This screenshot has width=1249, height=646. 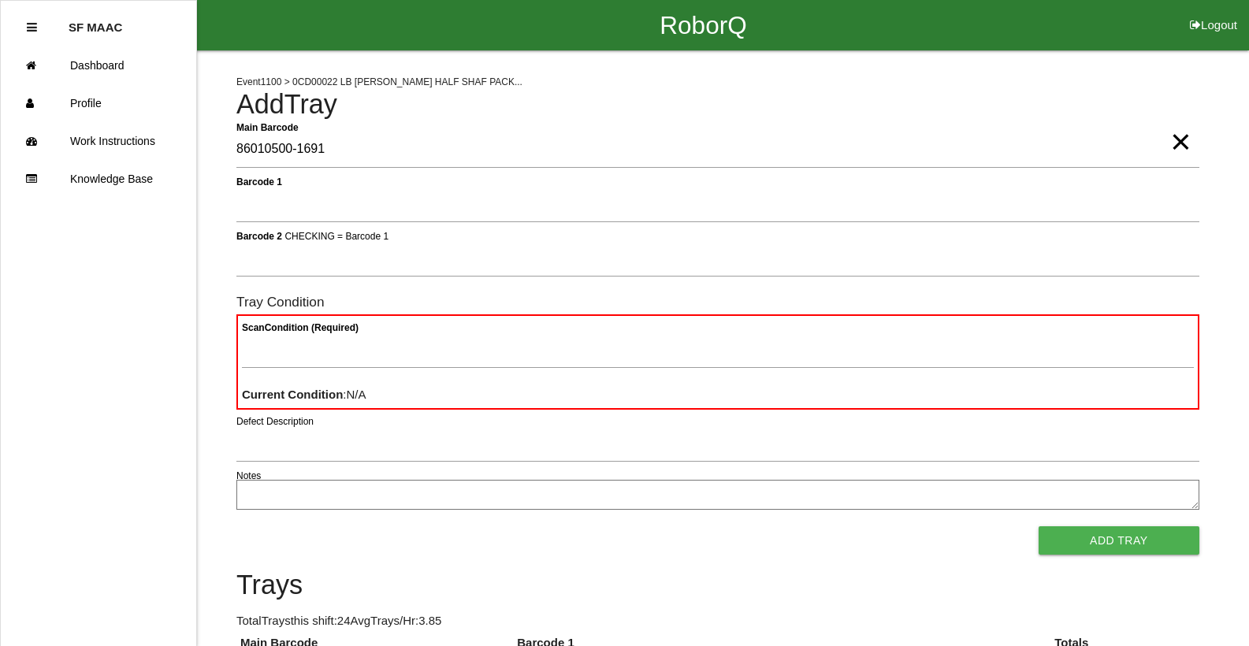 What do you see at coordinates (718, 150) in the screenshot?
I see `input: Required` at bounding box center [718, 150].